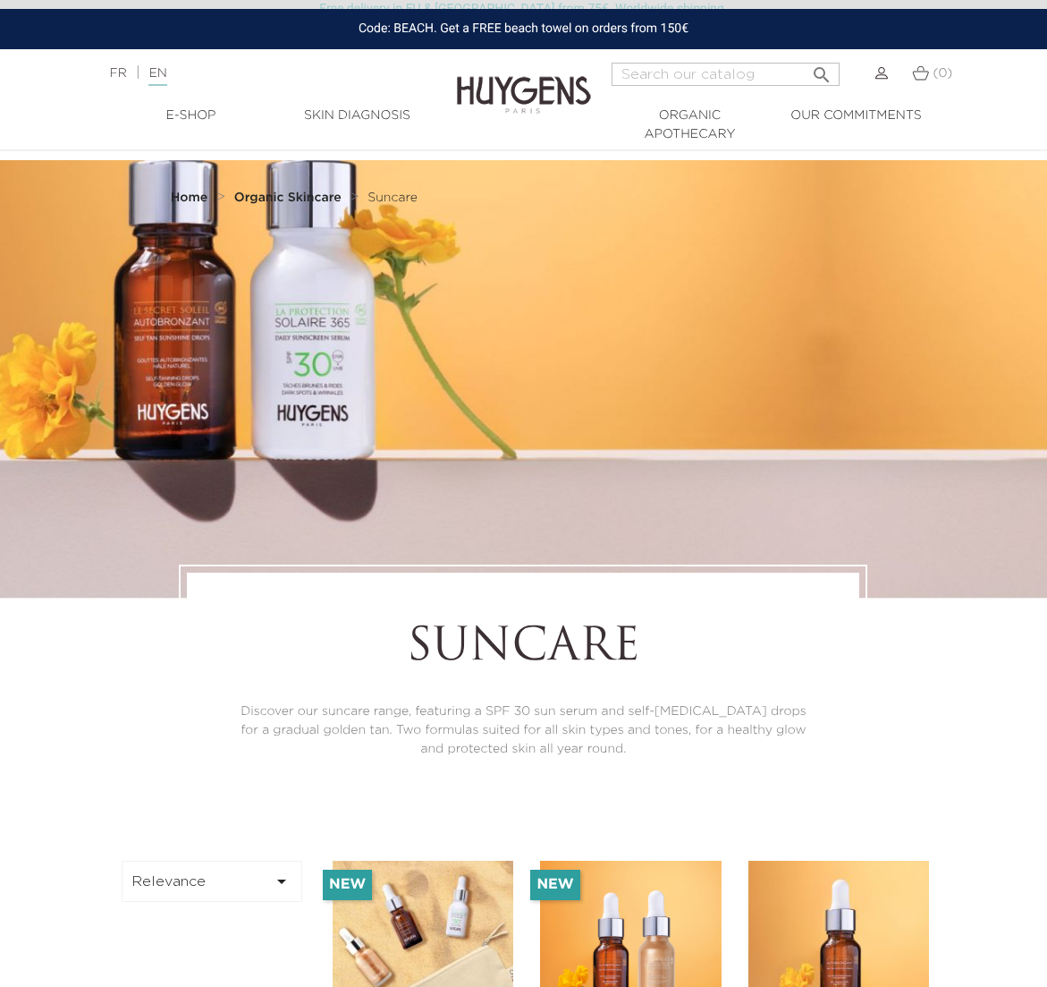 The width and height of the screenshot is (1047, 987). What do you see at coordinates (691, 125) in the screenshot?
I see `a: Organic Apothecary` at bounding box center [691, 125].